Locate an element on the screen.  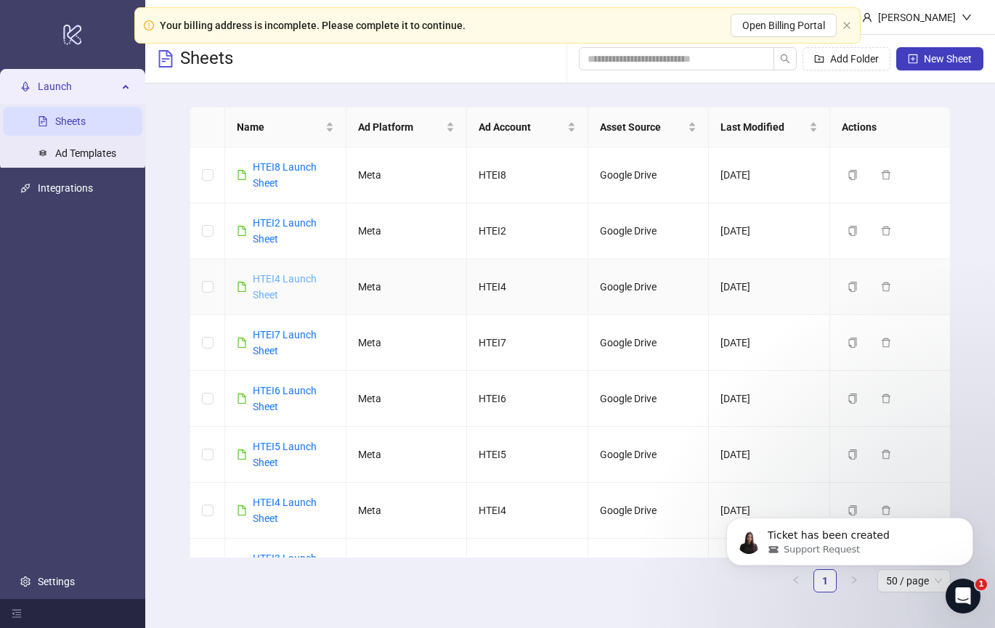
div: Your billing address is incomplete. Please complete it to continue. is located at coordinates (312, 25).